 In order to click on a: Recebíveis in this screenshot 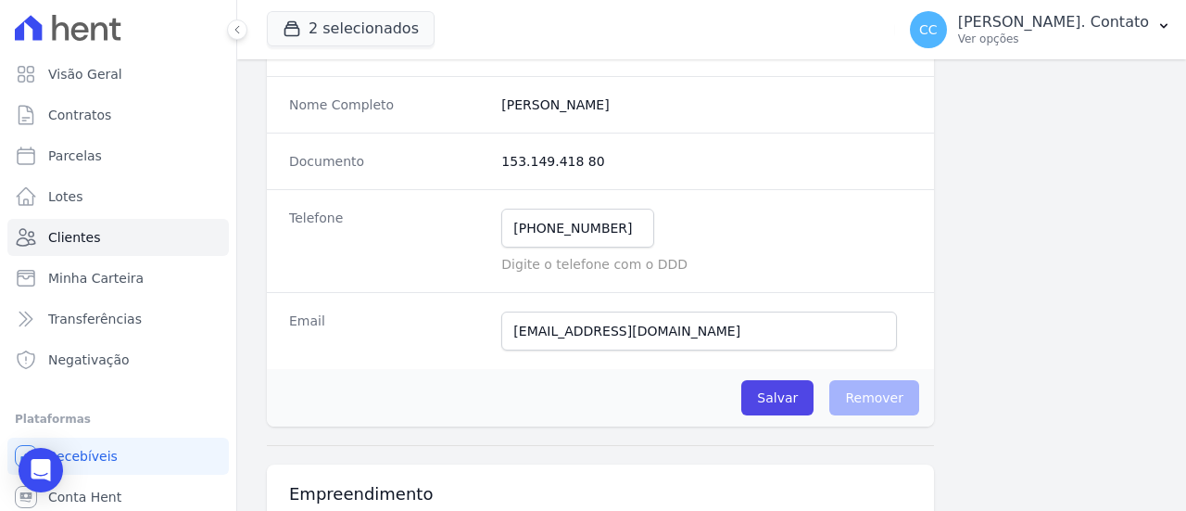, I will do `click(118, 456)`.